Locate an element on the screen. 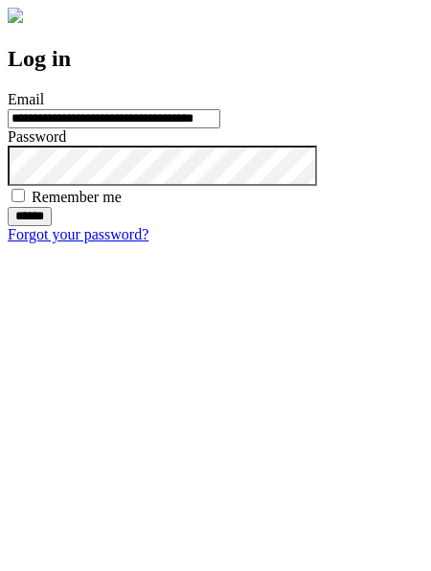 This screenshot has height=571, width=431. h2: Log in is located at coordinates (216, 58).